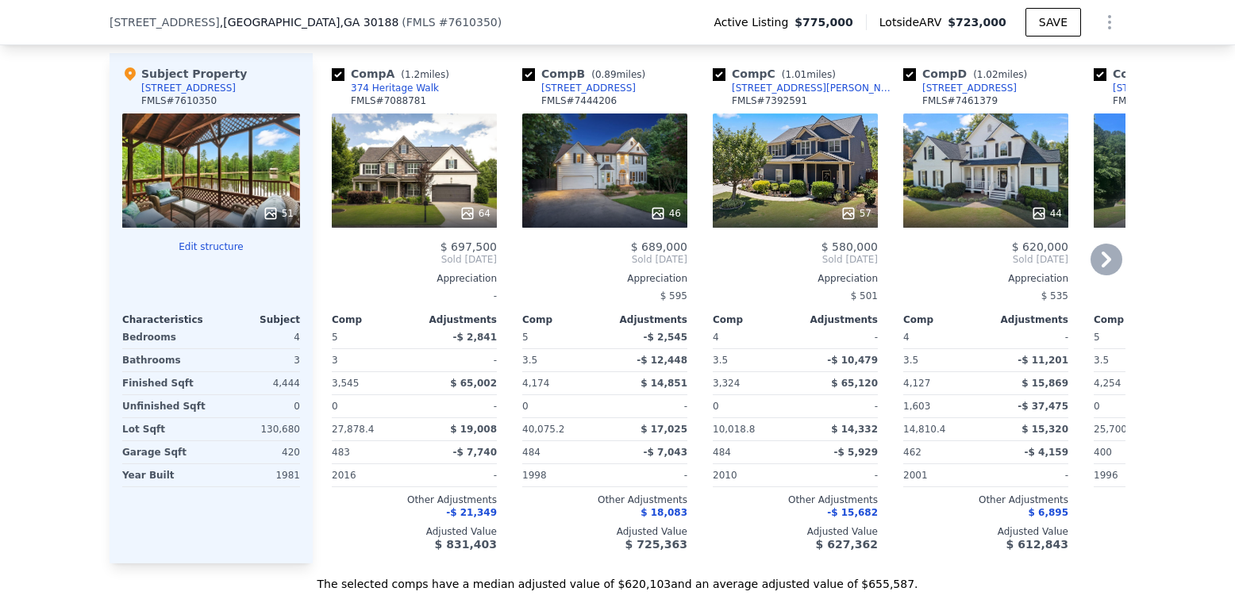 This screenshot has height=603, width=1235. I want to click on span: $723,000, so click(977, 22).